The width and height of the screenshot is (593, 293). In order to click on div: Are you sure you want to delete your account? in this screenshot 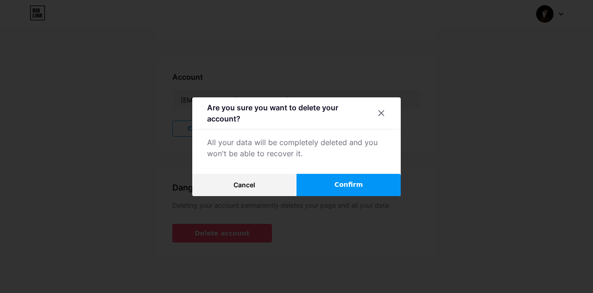, I will do `click(290, 113)`.